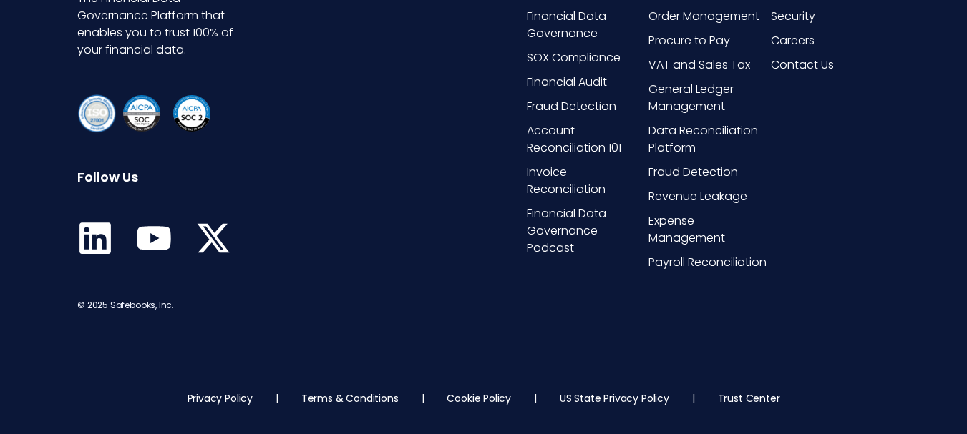 The width and height of the screenshot is (967, 434). Describe the element at coordinates (586, 181) in the screenshot. I see `span: Invoice Reconciliation` at that location.